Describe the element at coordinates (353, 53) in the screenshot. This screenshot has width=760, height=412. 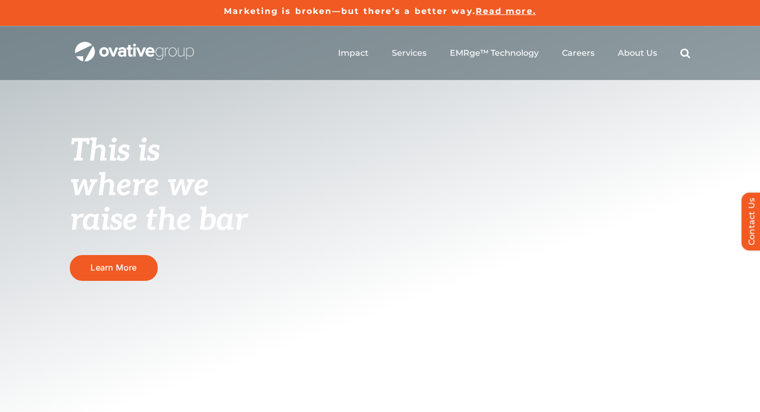
I see `span: Impact` at that location.